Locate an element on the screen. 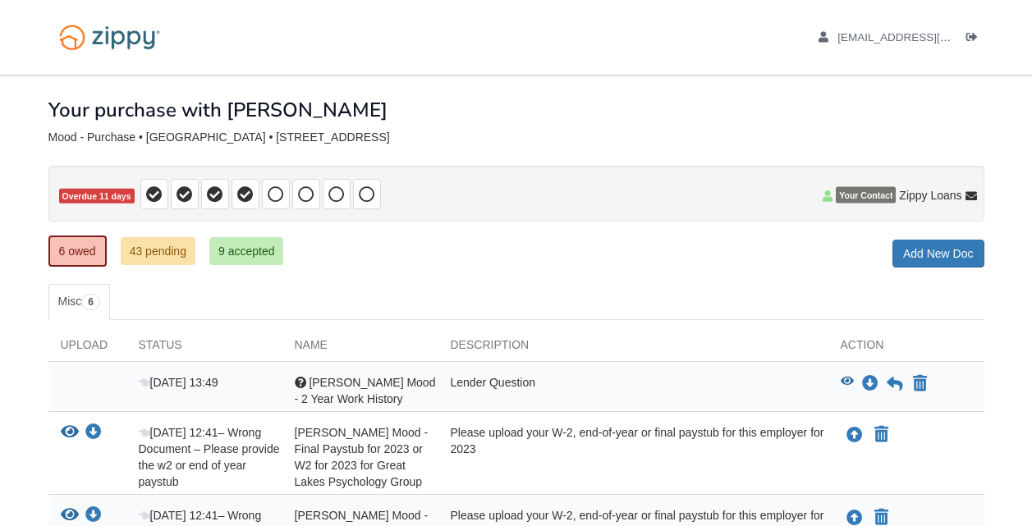 Image resolution: width=1032 pixels, height=526 pixels. a: Download Melani Mood - Final Paystub for 2024 or W2 for 2024 for Great Lakes Psychology Group is located at coordinates (94, 517).